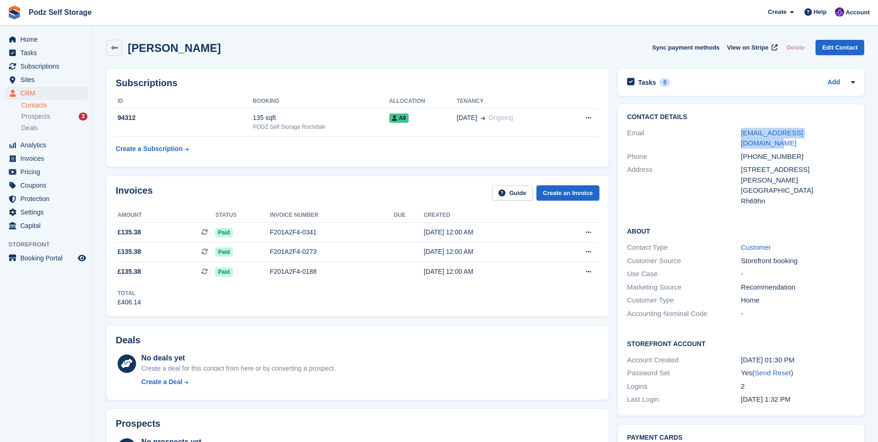 This screenshot has width=878, height=442. Describe the element at coordinates (684, 261) in the screenshot. I see `div: Customer Source` at that location.